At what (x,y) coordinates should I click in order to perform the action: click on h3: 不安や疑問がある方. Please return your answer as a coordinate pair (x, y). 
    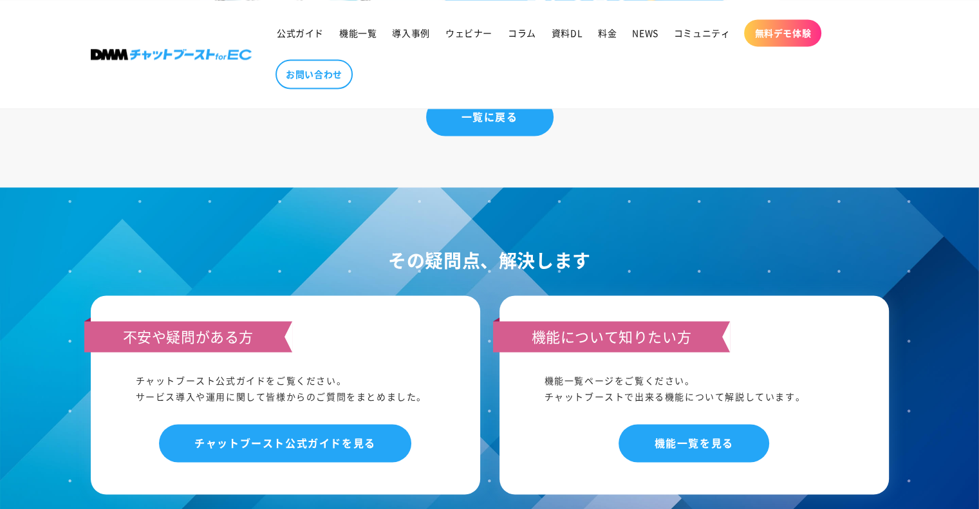
    Looking at the image, I should click on (188, 337).